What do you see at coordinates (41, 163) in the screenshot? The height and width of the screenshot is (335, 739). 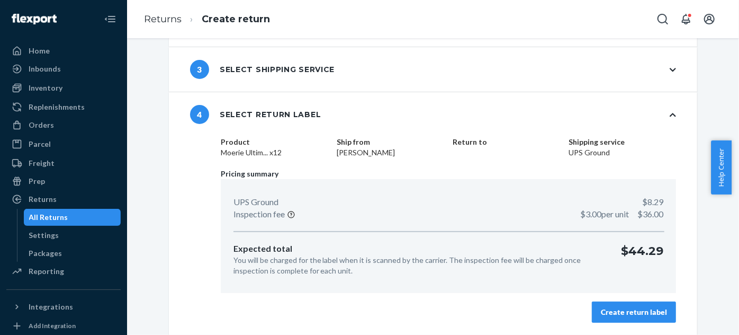 I see `div: Freight` at bounding box center [41, 163].